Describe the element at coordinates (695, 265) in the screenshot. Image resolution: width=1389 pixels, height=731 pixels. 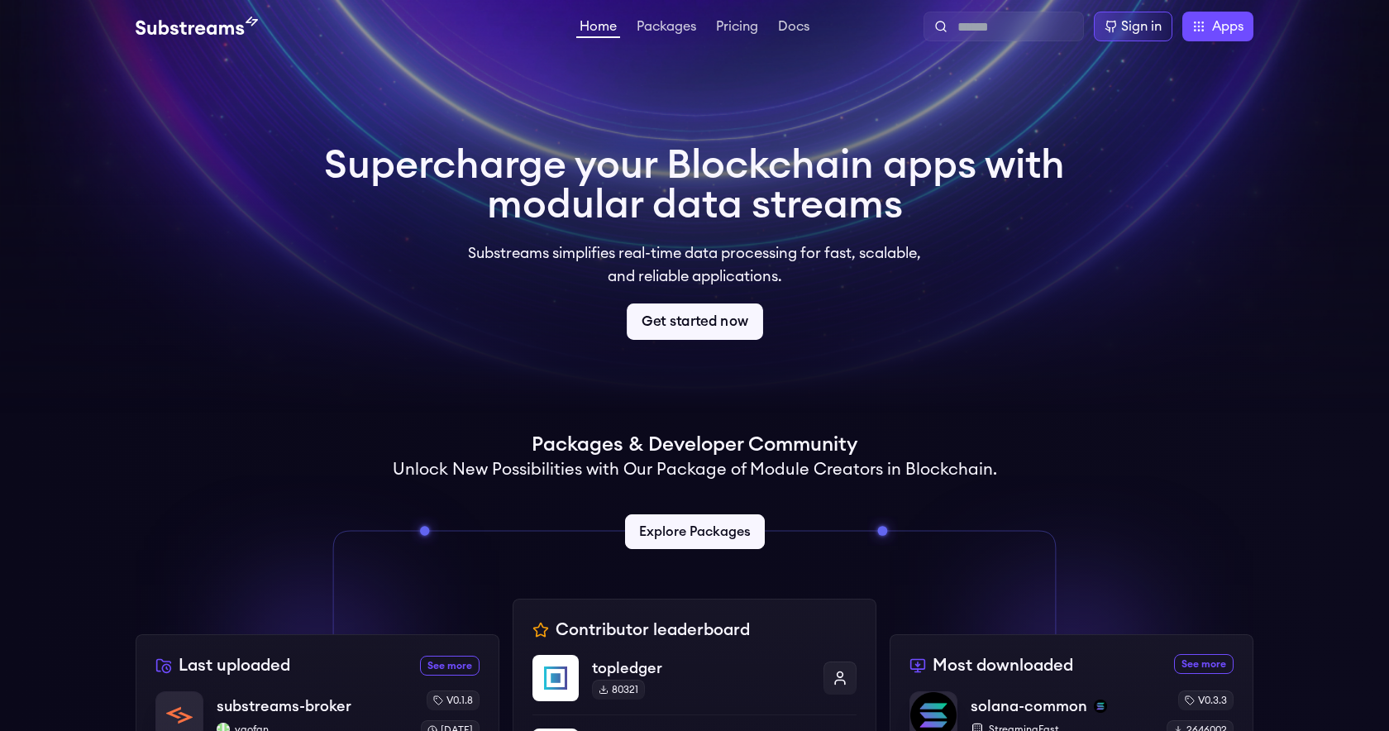
I see `p: Substreams simplifies real-time data processing for fast, scalable, and reliable applications.` at that location.